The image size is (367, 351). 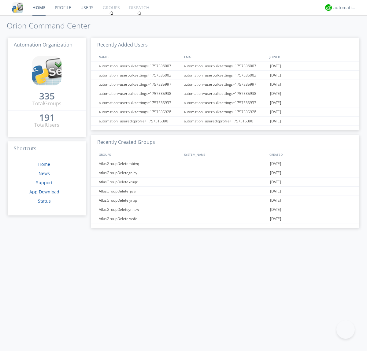 What do you see at coordinates (225, 45) in the screenshot?
I see `h3: Recently Added Users` at bounding box center [225, 45].